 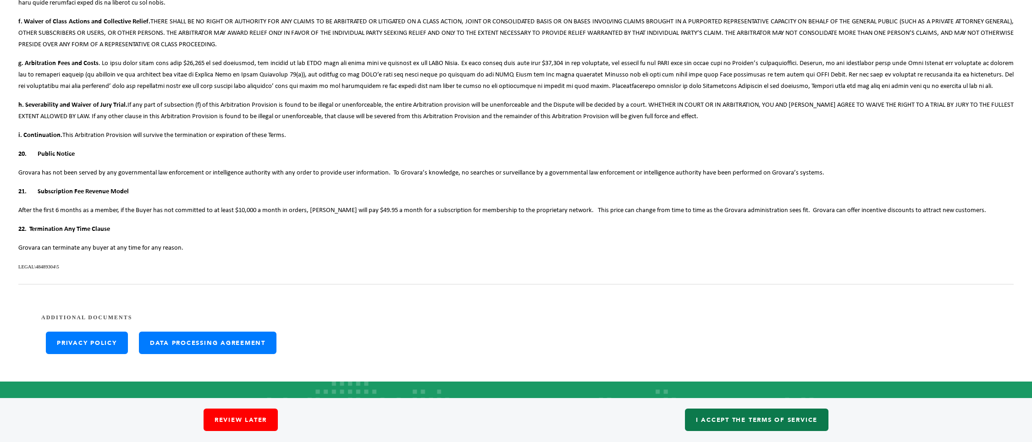 I want to click on span: i. Continuation., so click(x=40, y=135).